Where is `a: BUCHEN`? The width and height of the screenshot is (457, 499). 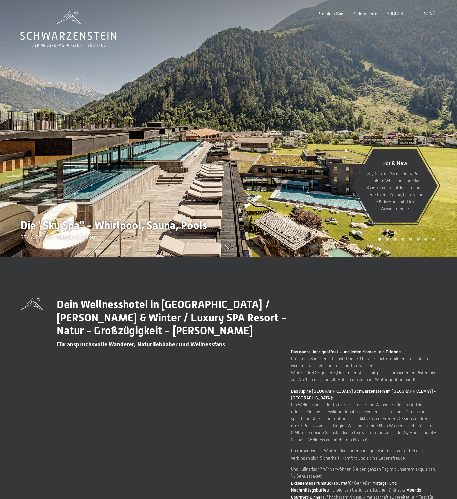
a: BUCHEN is located at coordinates (395, 14).